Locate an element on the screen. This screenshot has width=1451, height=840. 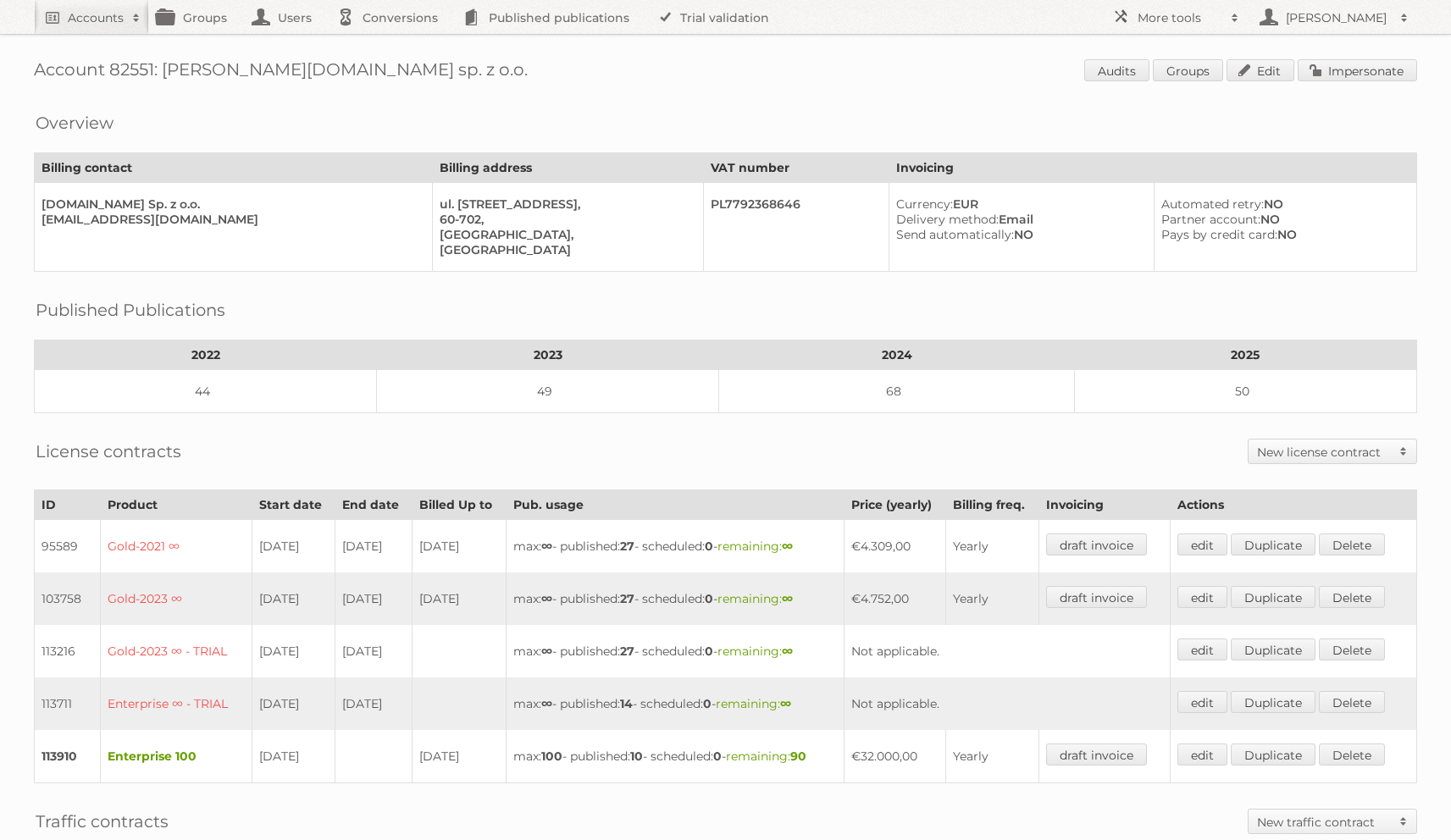
div: 60-702, is located at coordinates (564, 219).